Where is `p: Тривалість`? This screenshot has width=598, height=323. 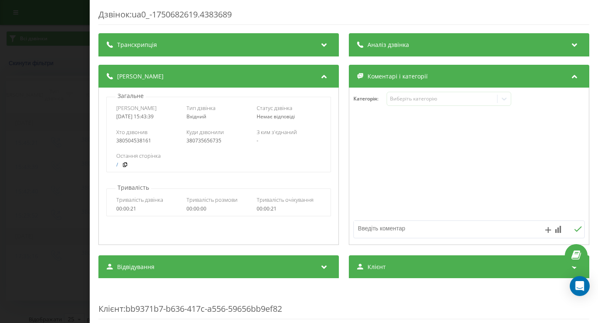 p: Тривалість is located at coordinates (133, 188).